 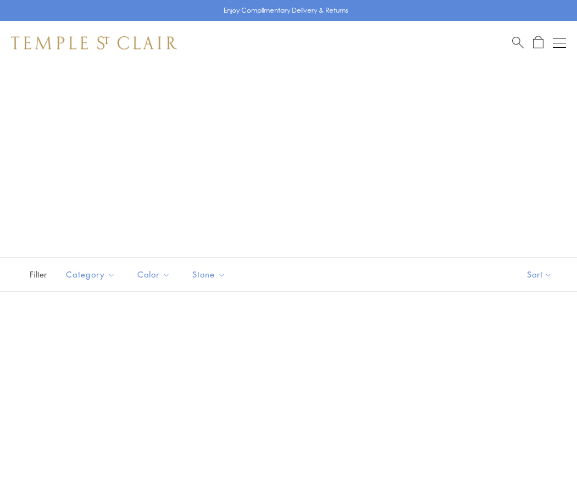 What do you see at coordinates (286, 10) in the screenshot?
I see `p: Enjoy Complimentary Delivery & Returns` at bounding box center [286, 10].